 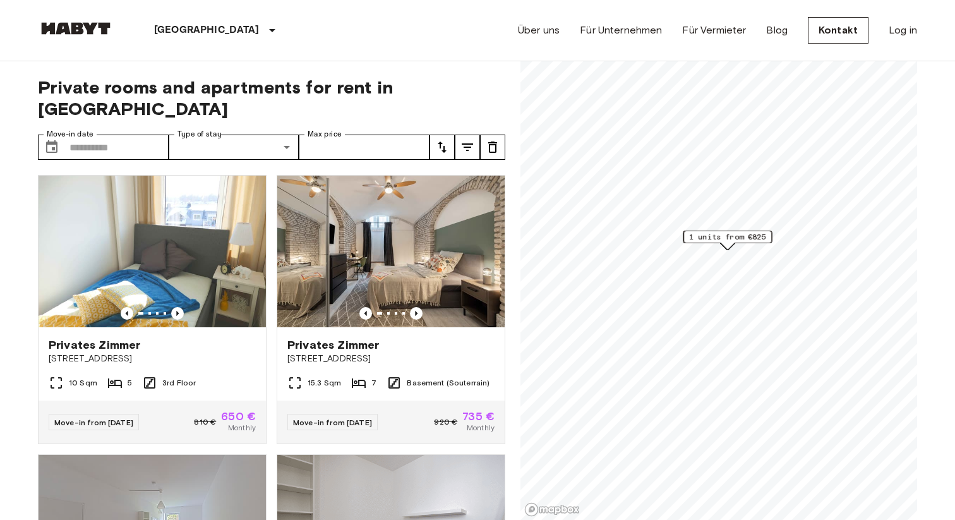 I want to click on span: 920 €, so click(x=445, y=422).